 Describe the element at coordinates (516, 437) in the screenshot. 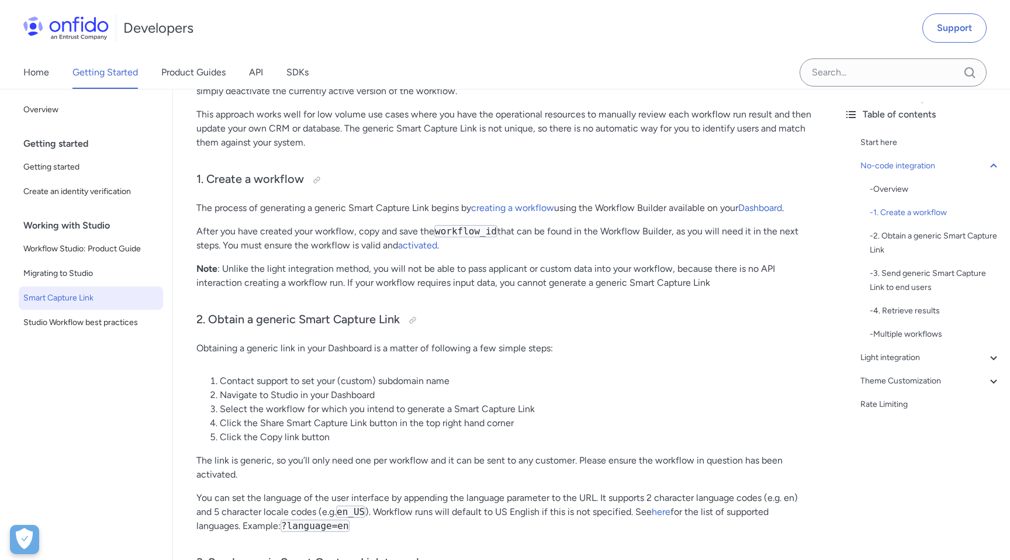

I see `li: Click the Copy link button` at that location.